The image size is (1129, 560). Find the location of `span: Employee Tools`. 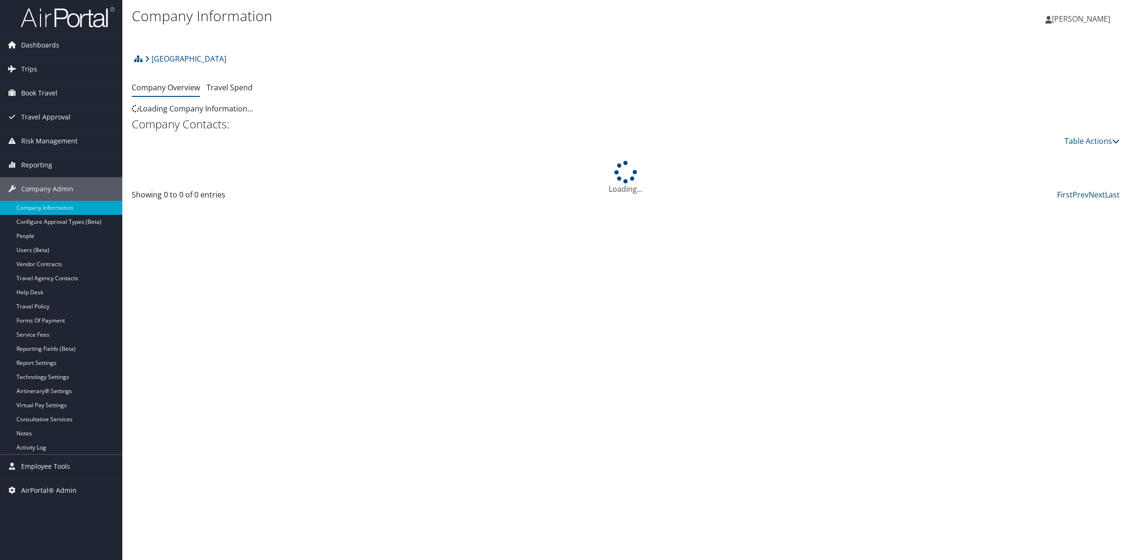

span: Employee Tools is located at coordinates (46, 467).